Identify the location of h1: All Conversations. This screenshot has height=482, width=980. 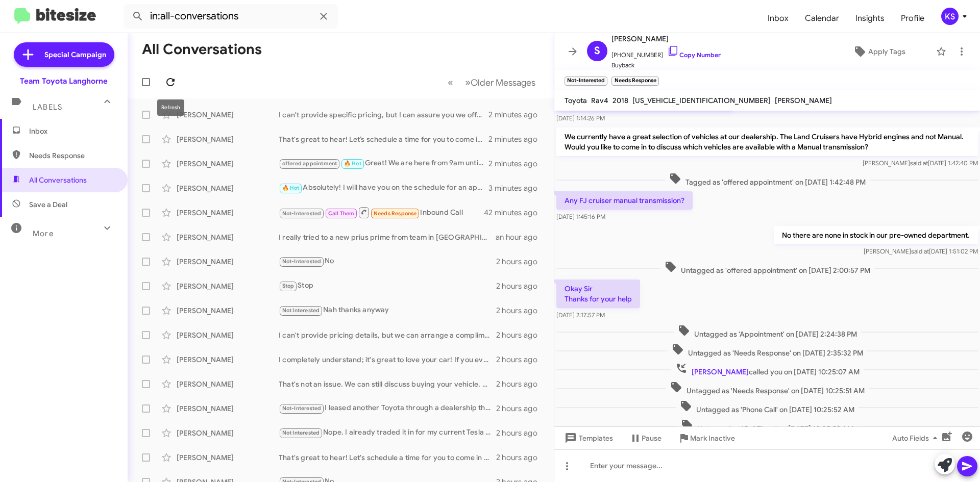
(202, 50).